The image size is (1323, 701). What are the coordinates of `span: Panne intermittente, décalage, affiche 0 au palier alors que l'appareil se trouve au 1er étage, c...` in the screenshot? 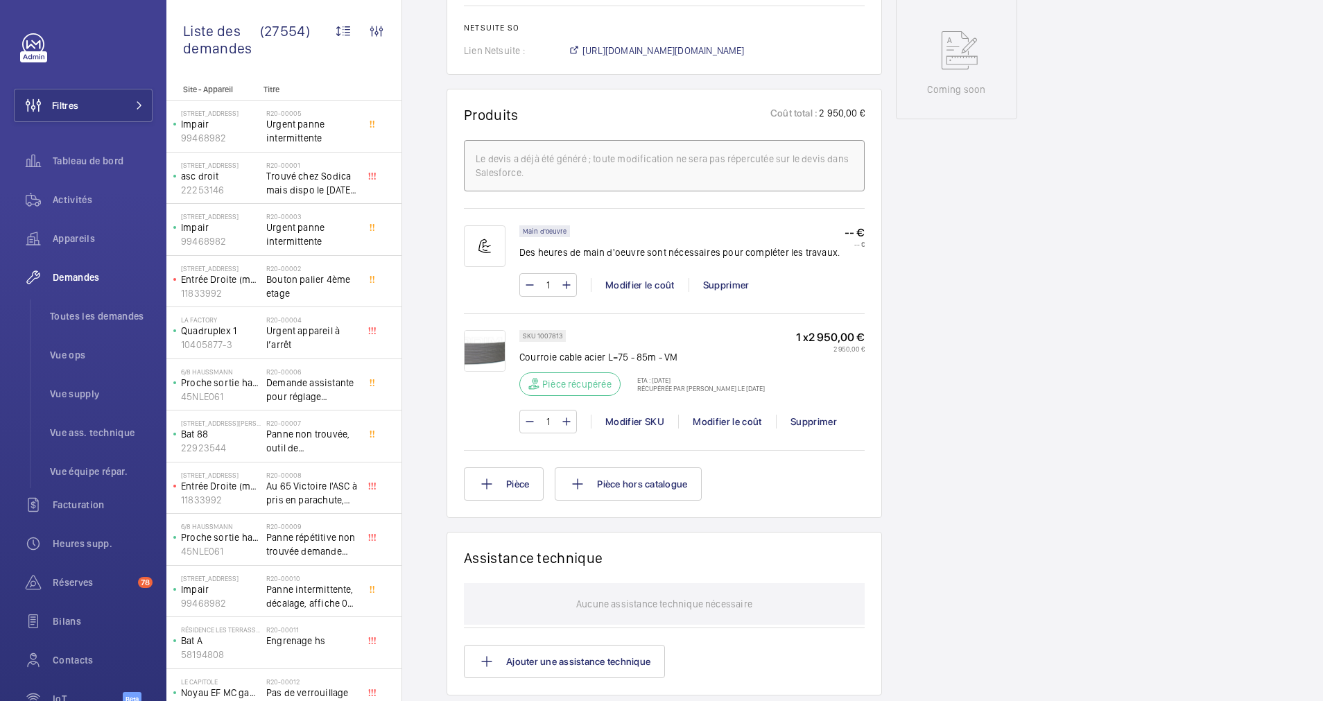 It's located at (312, 596).